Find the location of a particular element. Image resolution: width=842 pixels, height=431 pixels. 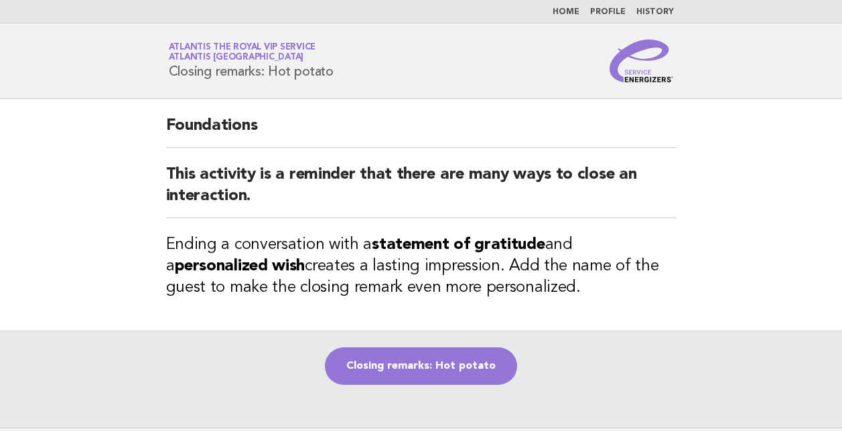

strong: personalized wish is located at coordinates (239, 266).